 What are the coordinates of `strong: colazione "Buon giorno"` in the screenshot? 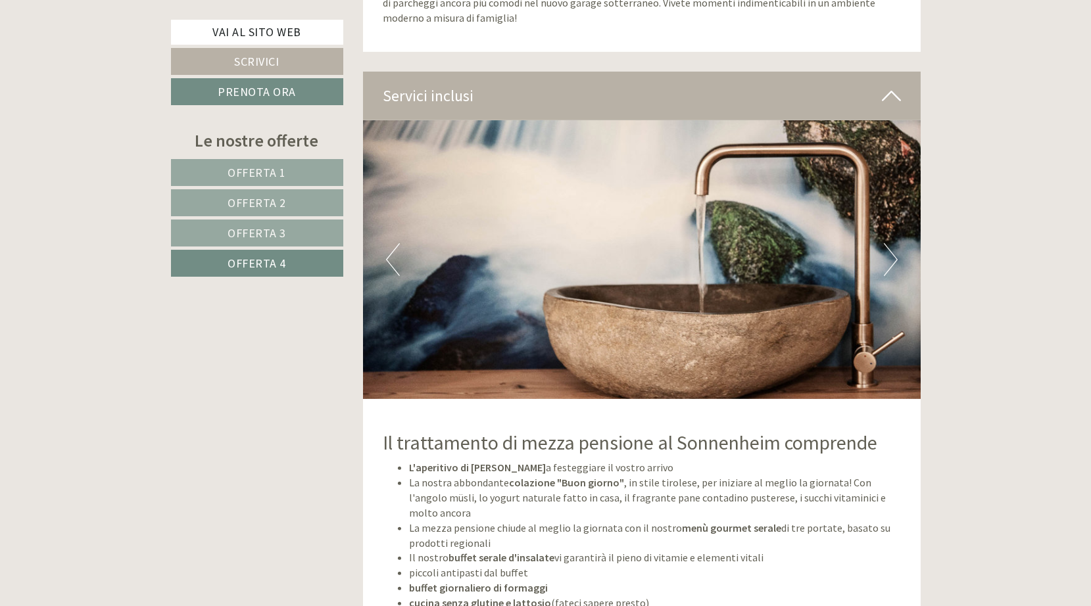 It's located at (566, 483).